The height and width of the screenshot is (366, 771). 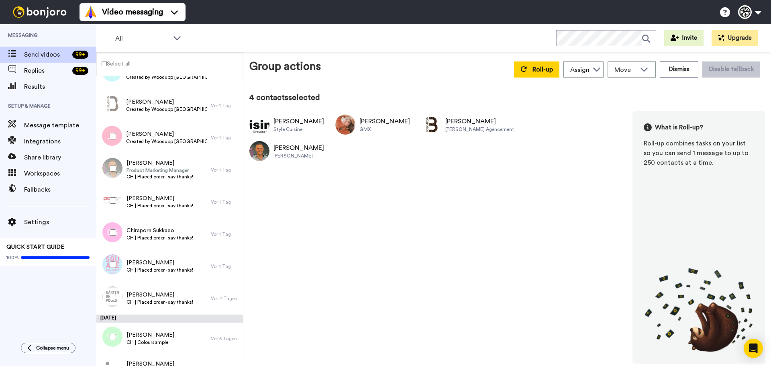 I want to click on div: Open Intercom Messenger, so click(x=753, y=348).